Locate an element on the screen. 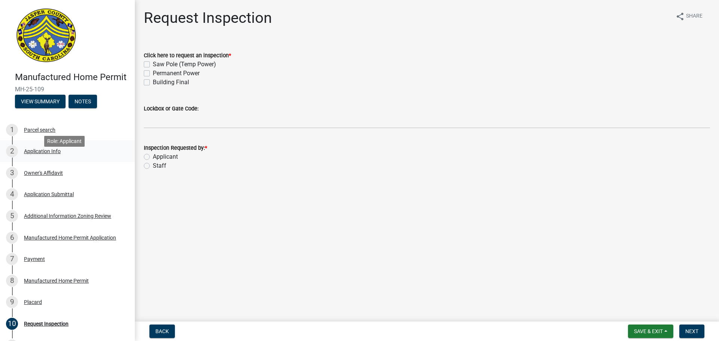 The width and height of the screenshot is (719, 341). div: Placard is located at coordinates (33, 302).